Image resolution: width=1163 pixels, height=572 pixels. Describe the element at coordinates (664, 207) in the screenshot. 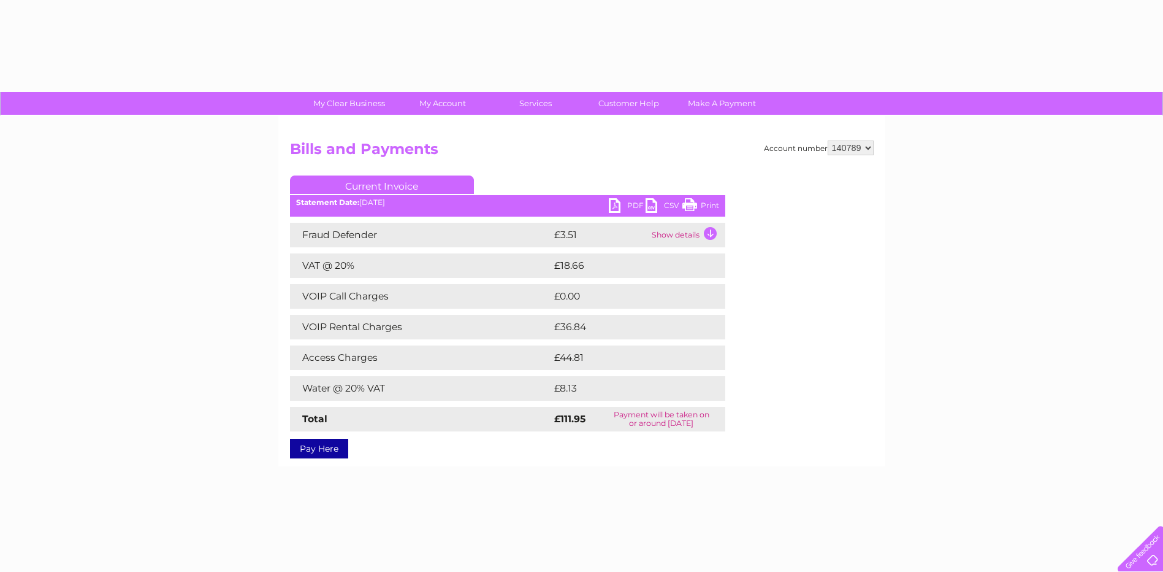

I see `a: CSV` at that location.